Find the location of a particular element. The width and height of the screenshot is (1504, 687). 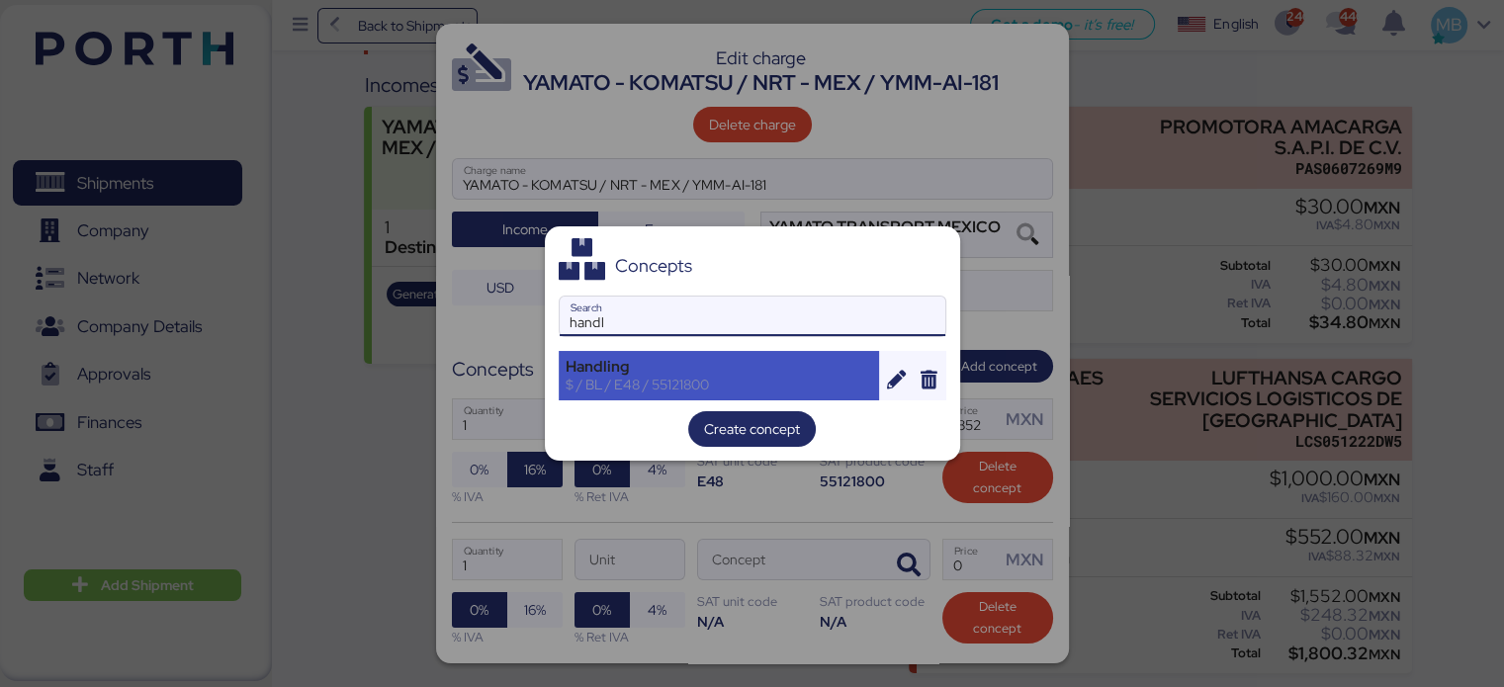

div: Handling is located at coordinates (719, 367).